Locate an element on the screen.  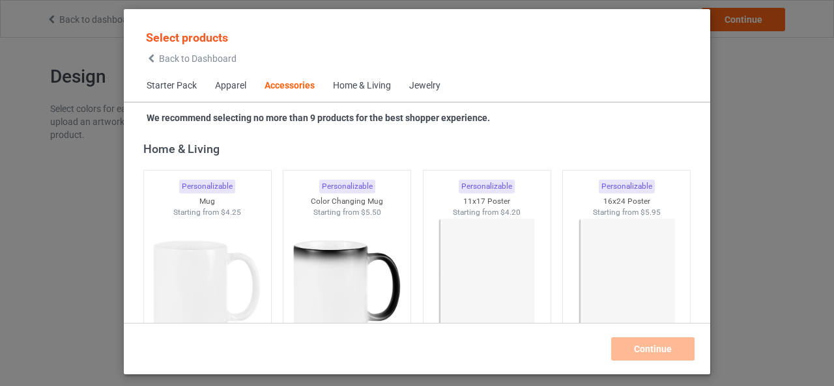
span: Starter Pack is located at coordinates (171, 86).